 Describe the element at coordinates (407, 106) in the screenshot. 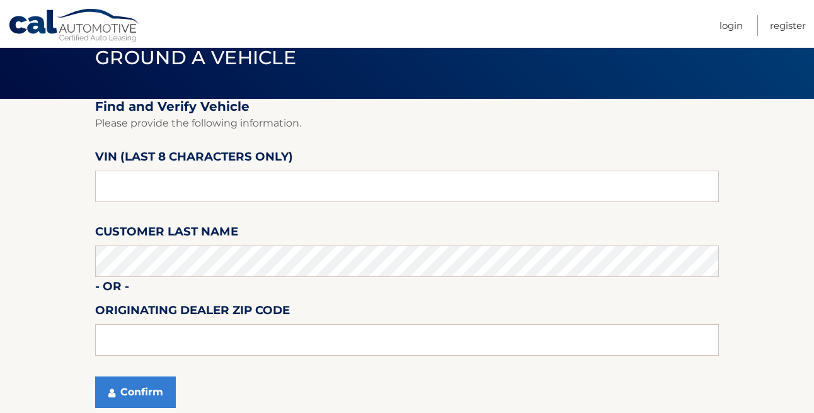

I see `h2: Find and Verify Vehicle` at that location.